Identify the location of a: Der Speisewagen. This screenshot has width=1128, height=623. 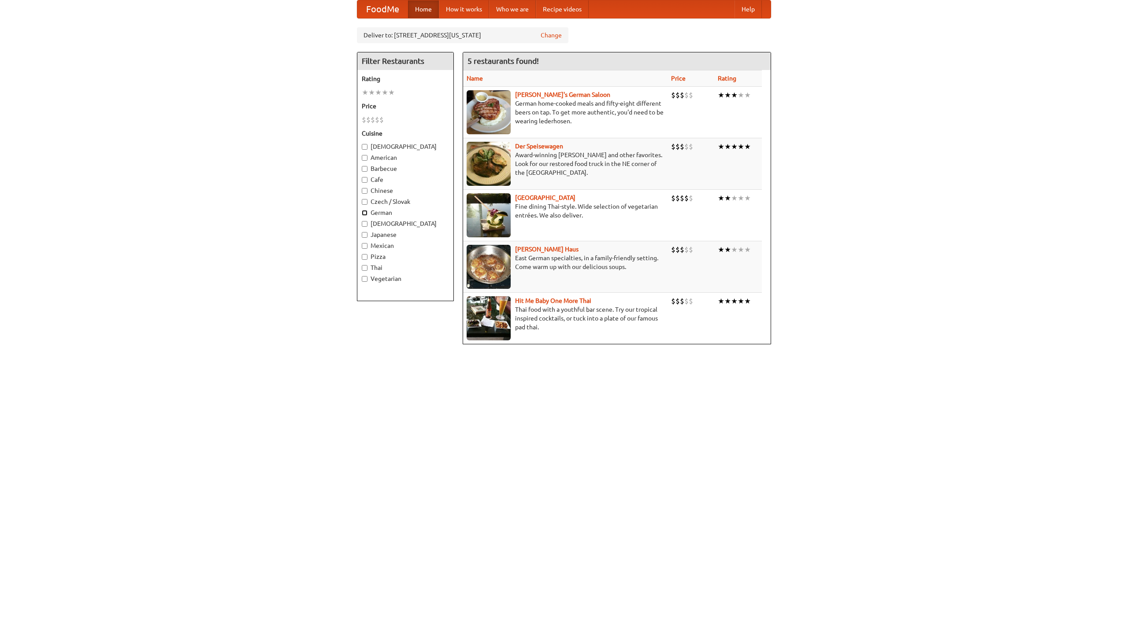
(539, 146).